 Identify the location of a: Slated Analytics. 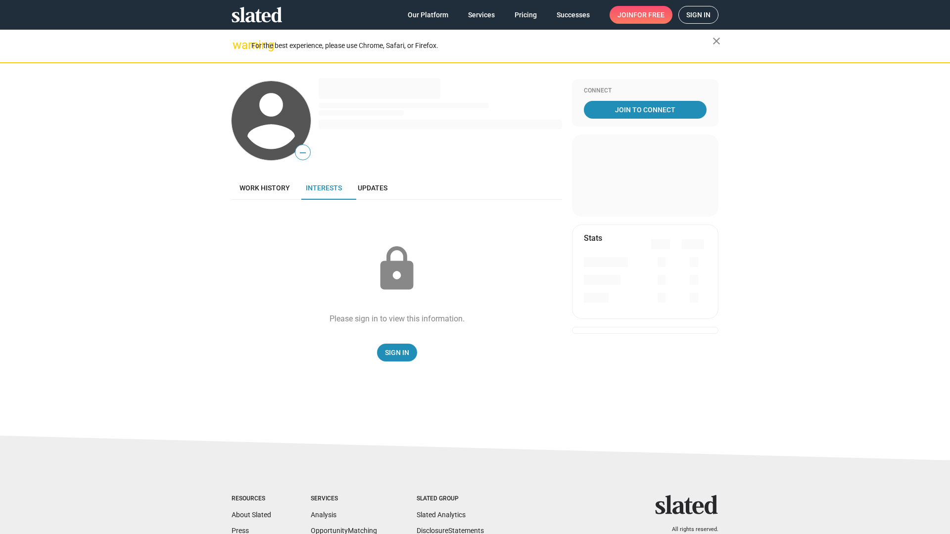
(441, 515).